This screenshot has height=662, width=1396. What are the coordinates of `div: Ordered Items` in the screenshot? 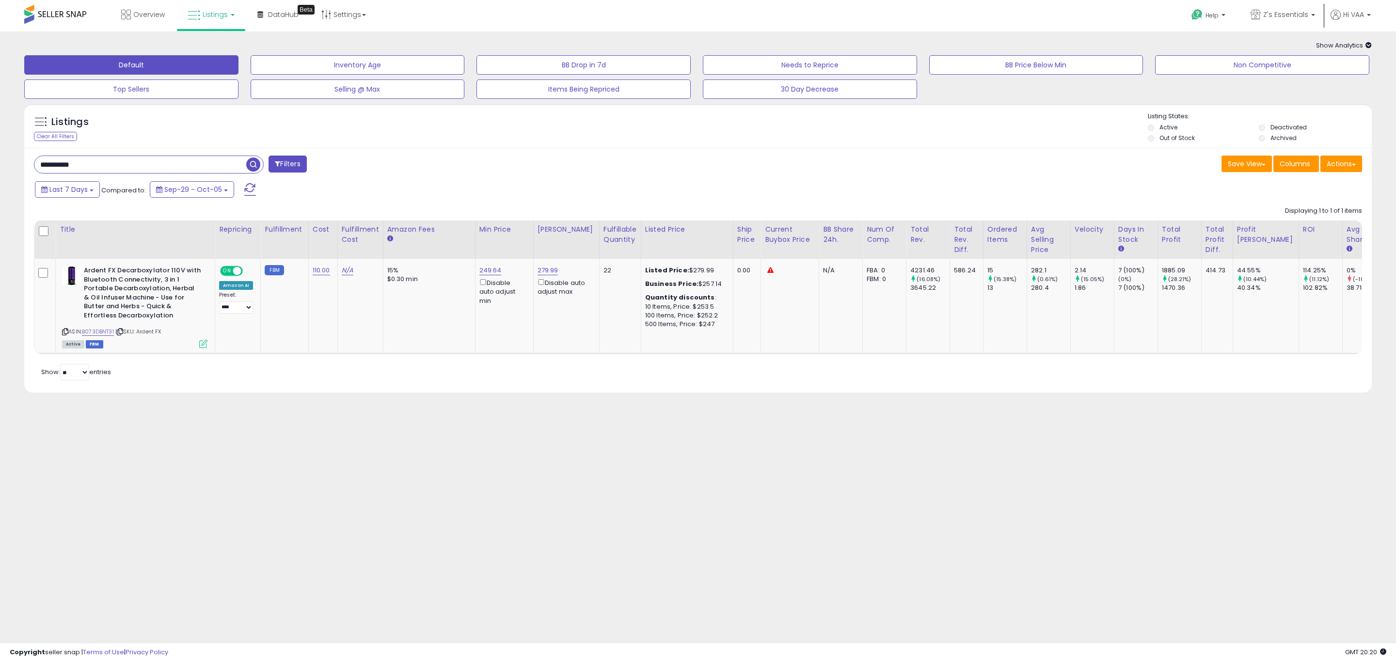 It's located at (1005, 235).